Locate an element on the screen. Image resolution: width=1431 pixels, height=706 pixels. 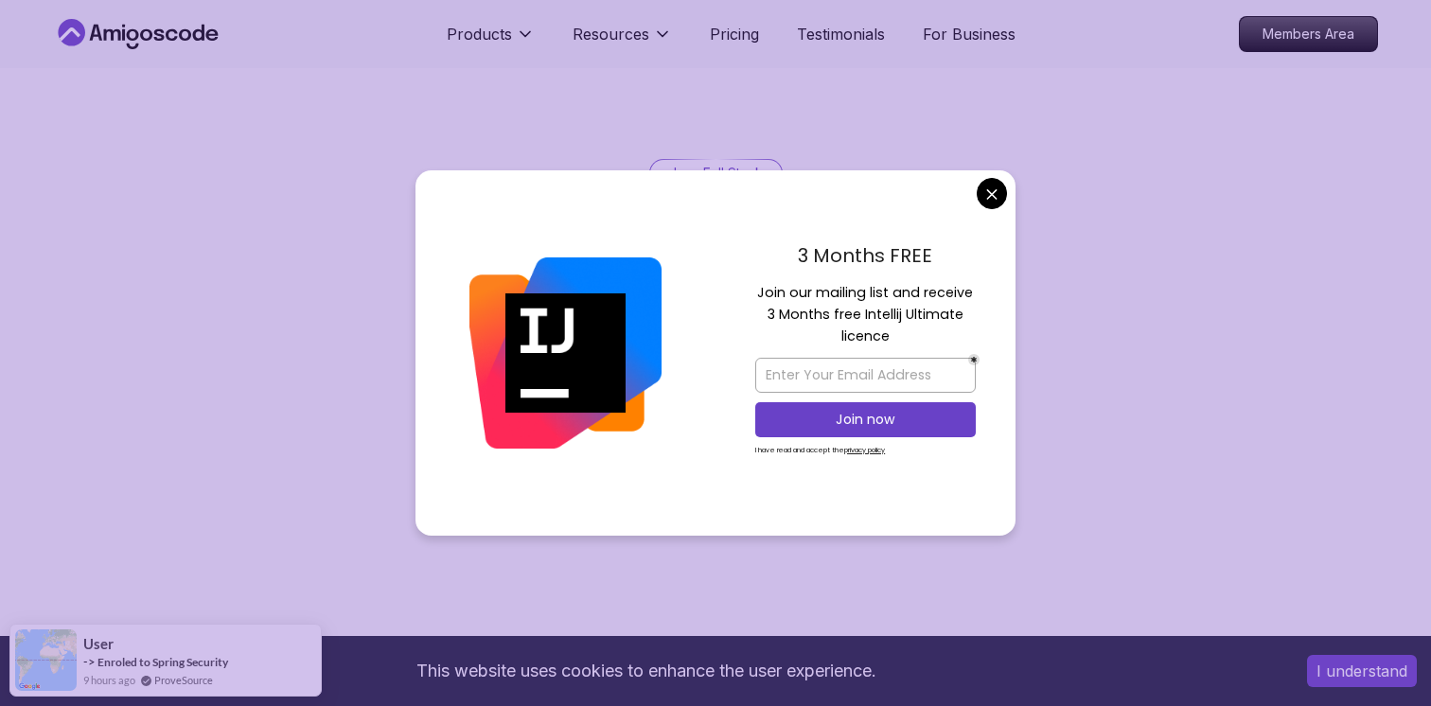
span: 9 hours ago is located at coordinates (109, 679).